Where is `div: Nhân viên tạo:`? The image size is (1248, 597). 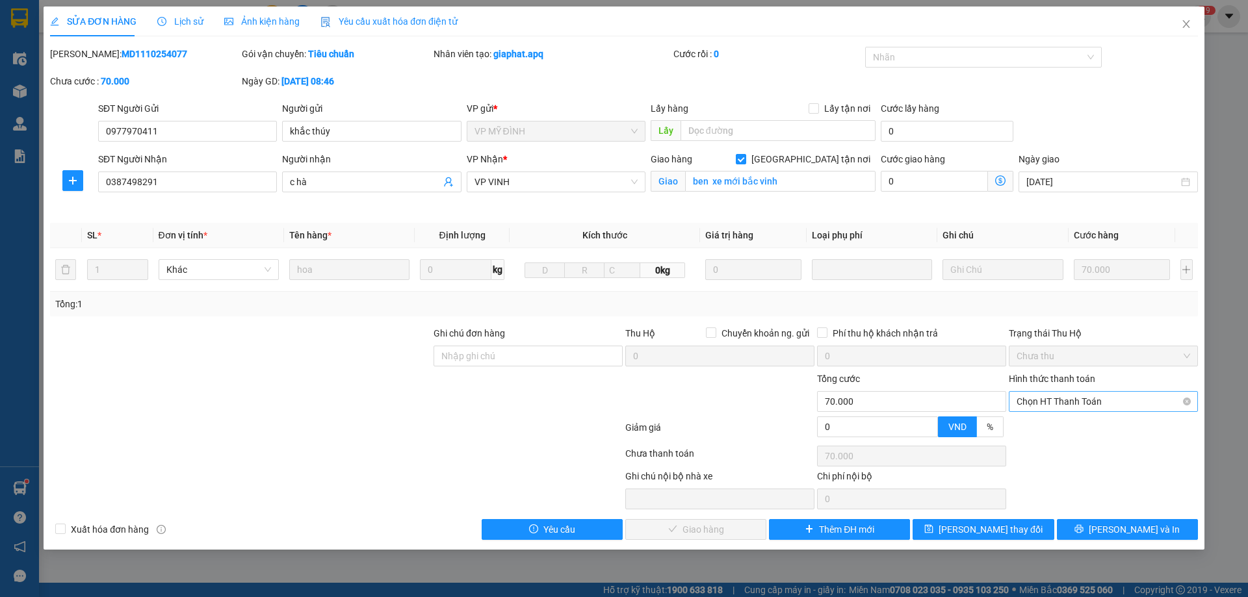 div: Nhân viên tạo: is located at coordinates (552, 54).